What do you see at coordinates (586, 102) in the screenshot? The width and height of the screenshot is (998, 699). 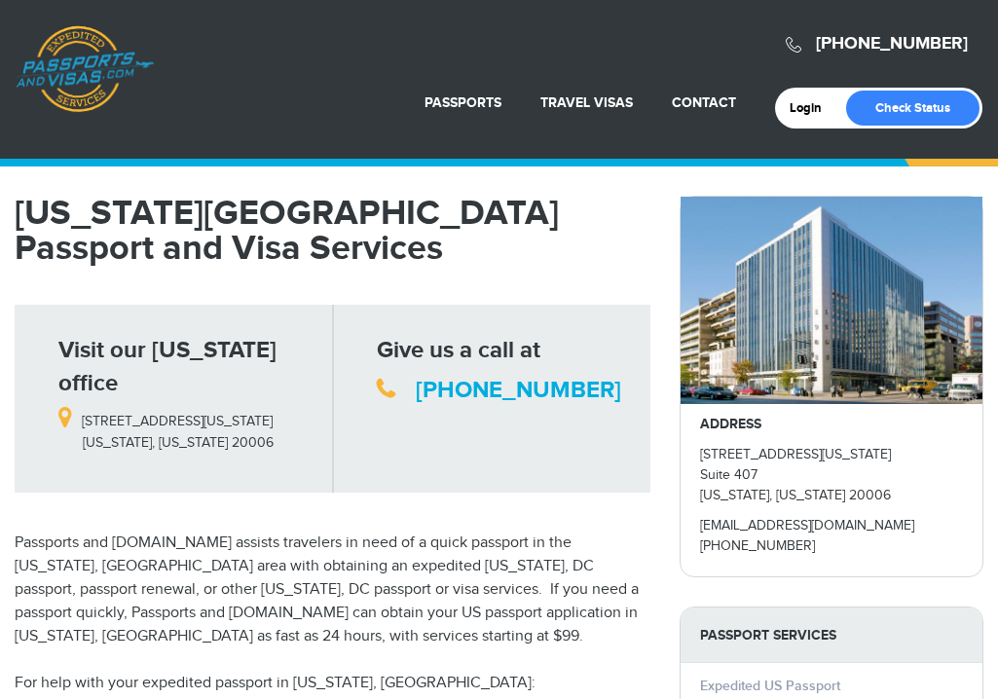 I see `a: Travel Visas` at bounding box center [586, 102].